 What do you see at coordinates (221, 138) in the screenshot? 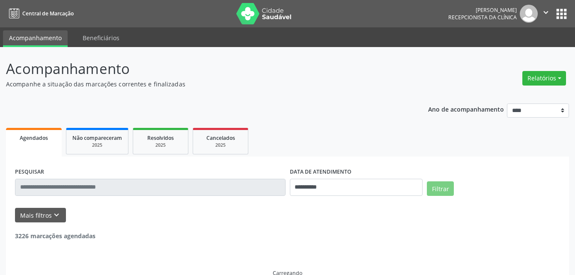
I see `span: Cancelados` at bounding box center [221, 138].